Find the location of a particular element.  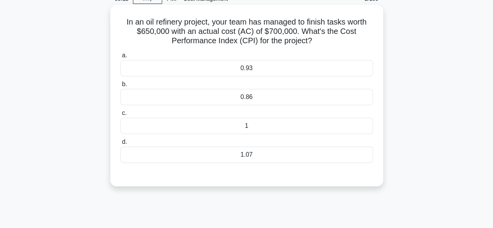

span: c. is located at coordinates (124, 113).